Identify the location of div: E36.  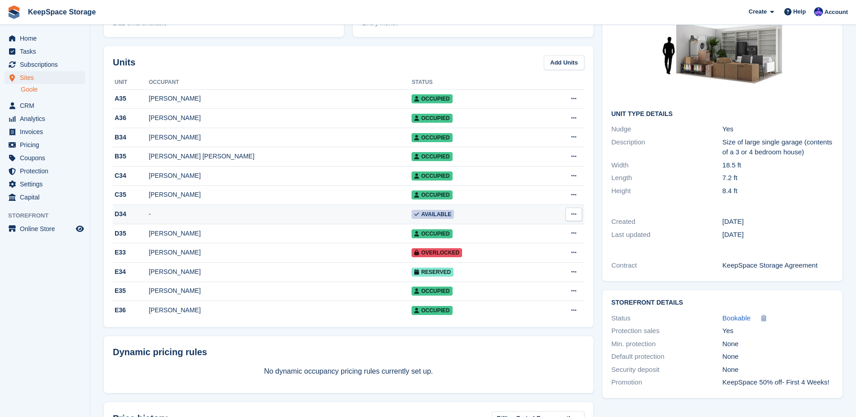
(131, 310).